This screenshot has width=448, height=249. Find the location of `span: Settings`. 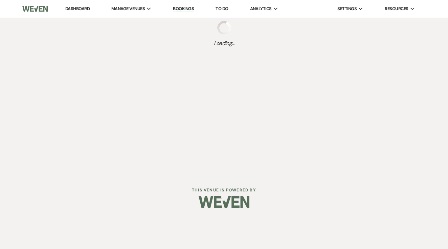

span: Settings is located at coordinates (347, 9).